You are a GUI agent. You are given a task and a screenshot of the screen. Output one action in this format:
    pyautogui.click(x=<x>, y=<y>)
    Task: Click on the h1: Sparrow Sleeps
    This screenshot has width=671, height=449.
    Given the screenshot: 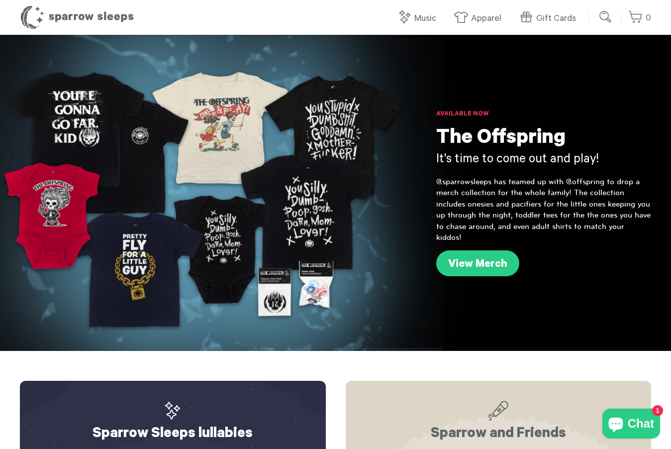 What is the action you would take?
    pyautogui.click(x=77, y=17)
    